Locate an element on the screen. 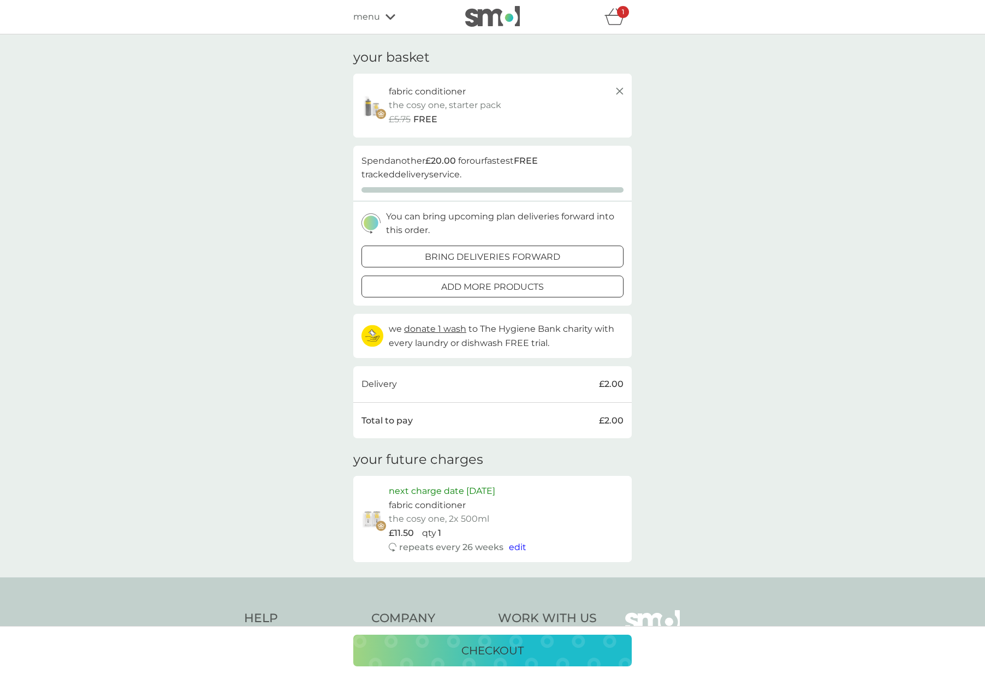  span: £5.75 is located at coordinates (400, 120).